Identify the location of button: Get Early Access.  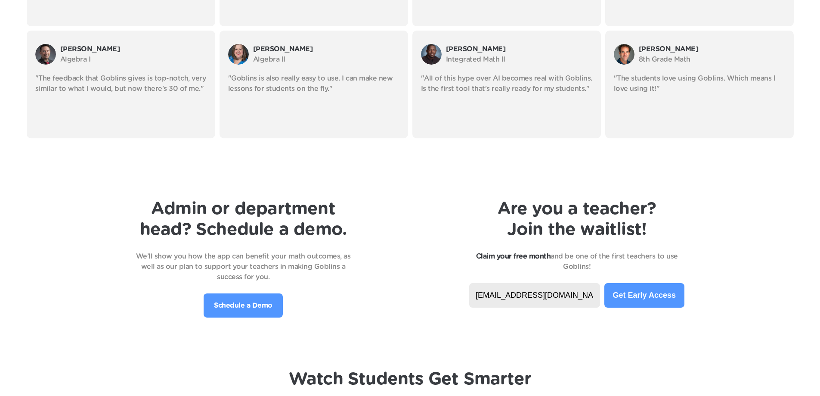
(644, 295).